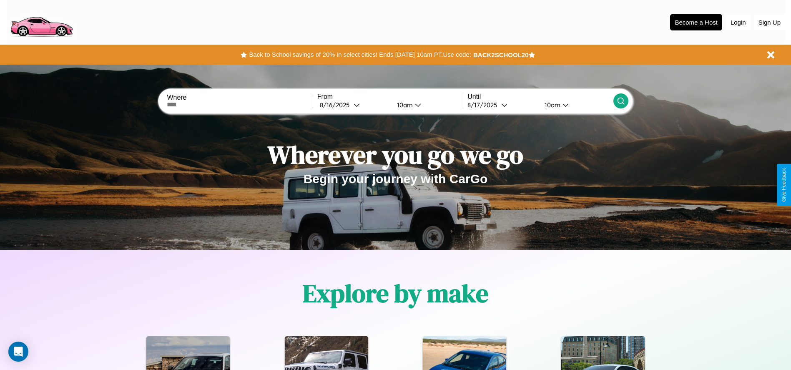 This screenshot has width=791, height=370. What do you see at coordinates (395, 293) in the screenshot?
I see `h1: Explore by make` at bounding box center [395, 293].